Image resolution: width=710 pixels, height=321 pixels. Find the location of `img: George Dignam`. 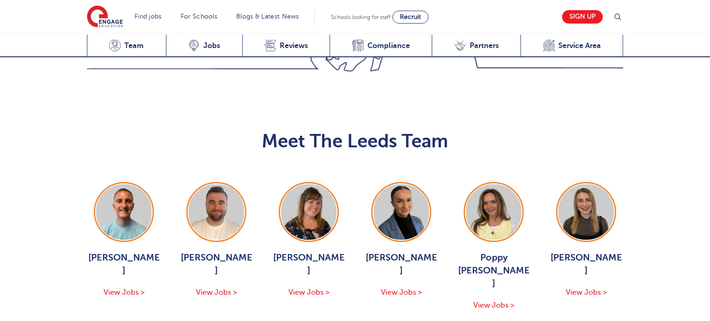

img: George Dignam is located at coordinates (124, 212).